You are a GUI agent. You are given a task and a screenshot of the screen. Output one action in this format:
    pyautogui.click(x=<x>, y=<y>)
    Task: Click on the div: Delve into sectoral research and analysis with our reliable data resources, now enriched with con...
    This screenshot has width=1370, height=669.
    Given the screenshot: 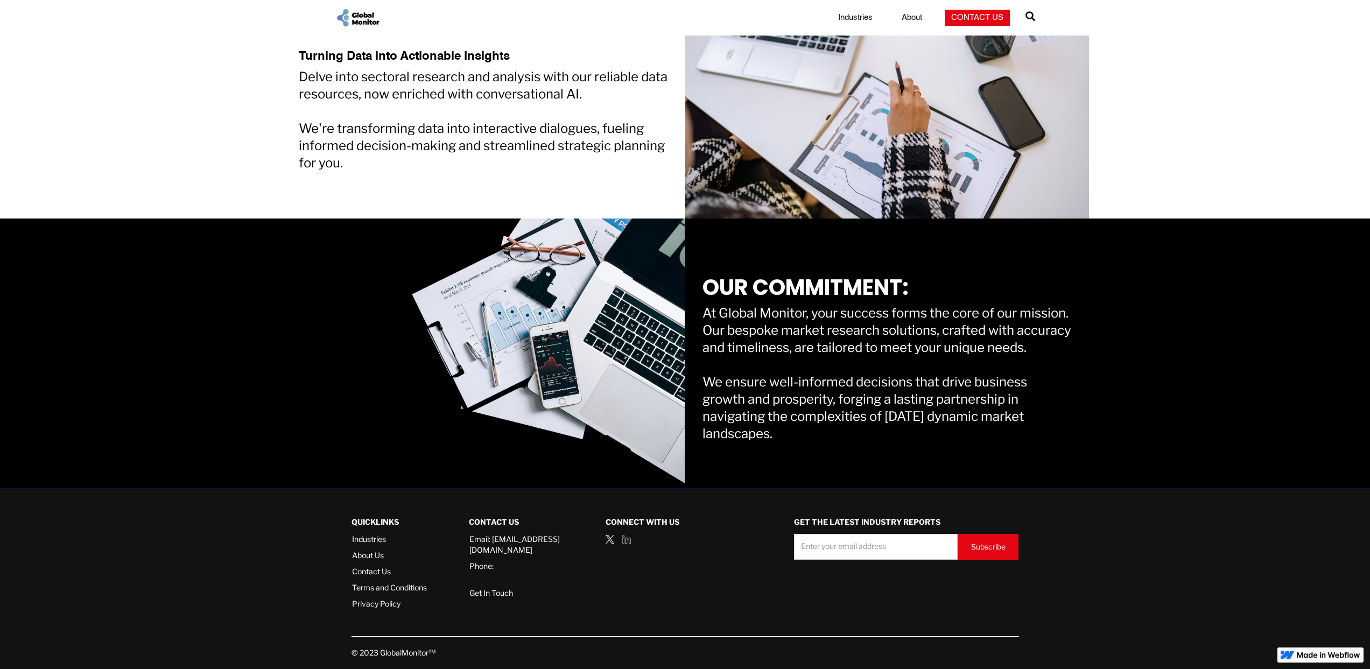 What is the action you would take?
    pyautogui.click(x=483, y=120)
    